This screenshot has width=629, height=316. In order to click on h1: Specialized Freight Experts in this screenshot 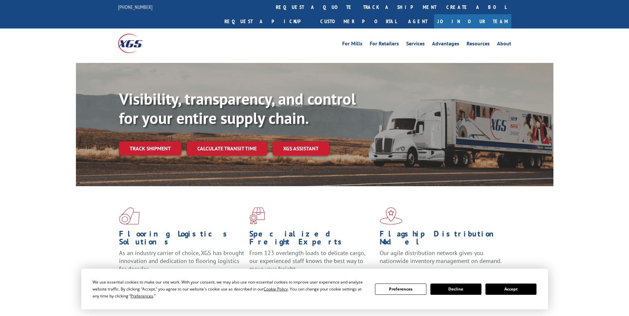, I will do `click(312, 240)`.